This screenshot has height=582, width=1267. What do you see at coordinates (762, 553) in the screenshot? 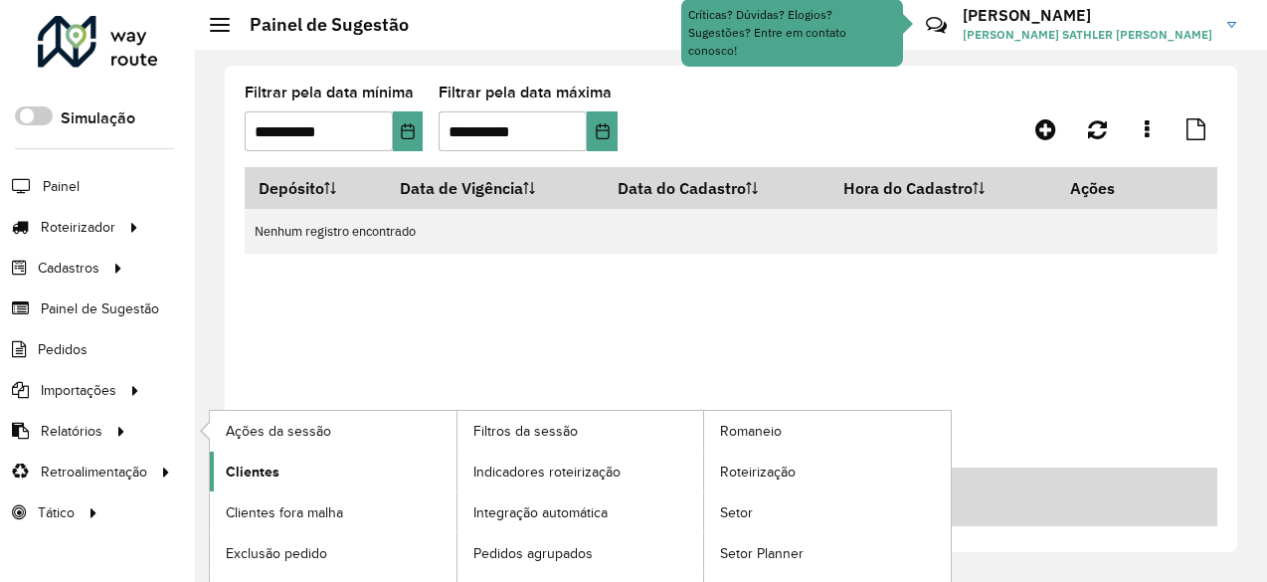
I see `span: Setor Planner` at bounding box center [762, 553].